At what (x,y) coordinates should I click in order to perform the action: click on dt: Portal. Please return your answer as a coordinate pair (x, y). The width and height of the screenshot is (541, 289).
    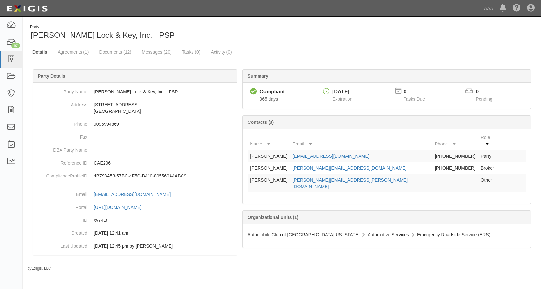
    Looking at the image, I should click on (61, 206).